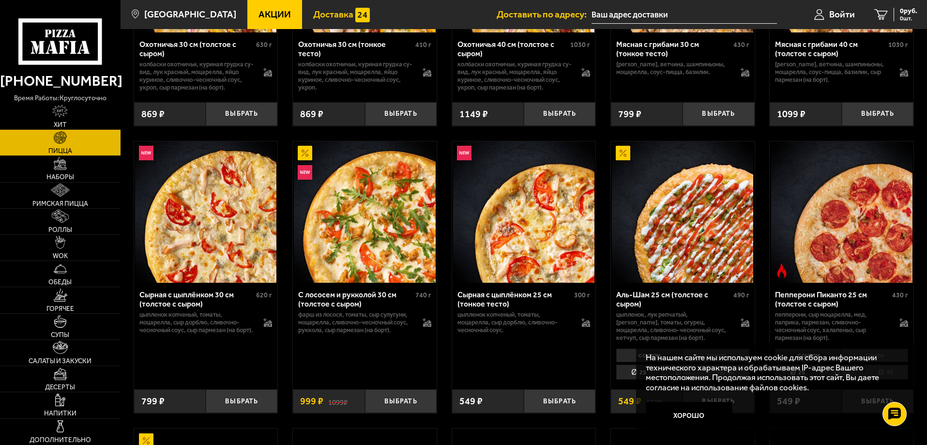 The width and height of the screenshot is (927, 445). I want to click on div: С лососем и рукколой 30 см (толстое с сыром), so click(355, 299).